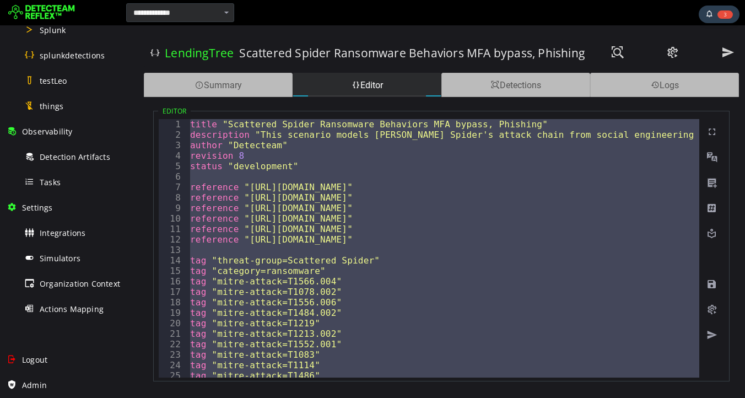 The height and width of the screenshot is (398, 745). What do you see at coordinates (36, 85) in the screenshot?
I see `legend: Editor` at bounding box center [36, 85].